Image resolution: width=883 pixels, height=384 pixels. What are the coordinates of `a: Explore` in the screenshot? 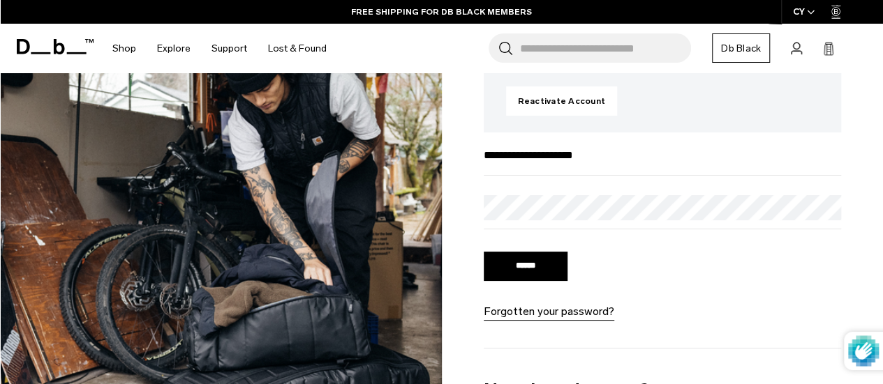 It's located at (174, 48).